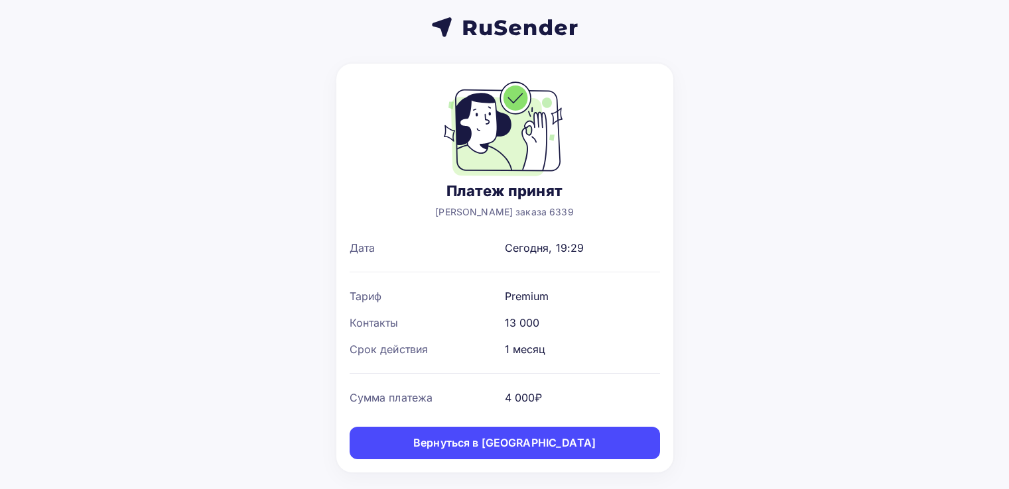 The height and width of the screenshot is (489, 1009). I want to click on div: 1 месяц, so click(525, 349).